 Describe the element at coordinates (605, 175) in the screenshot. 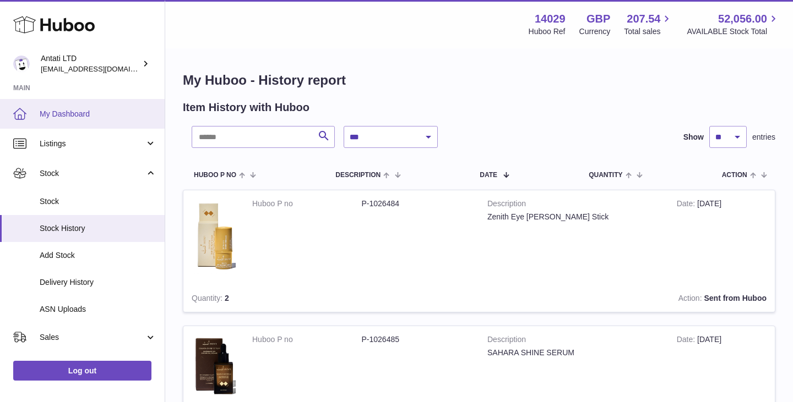

I see `span: Quantity` at that location.